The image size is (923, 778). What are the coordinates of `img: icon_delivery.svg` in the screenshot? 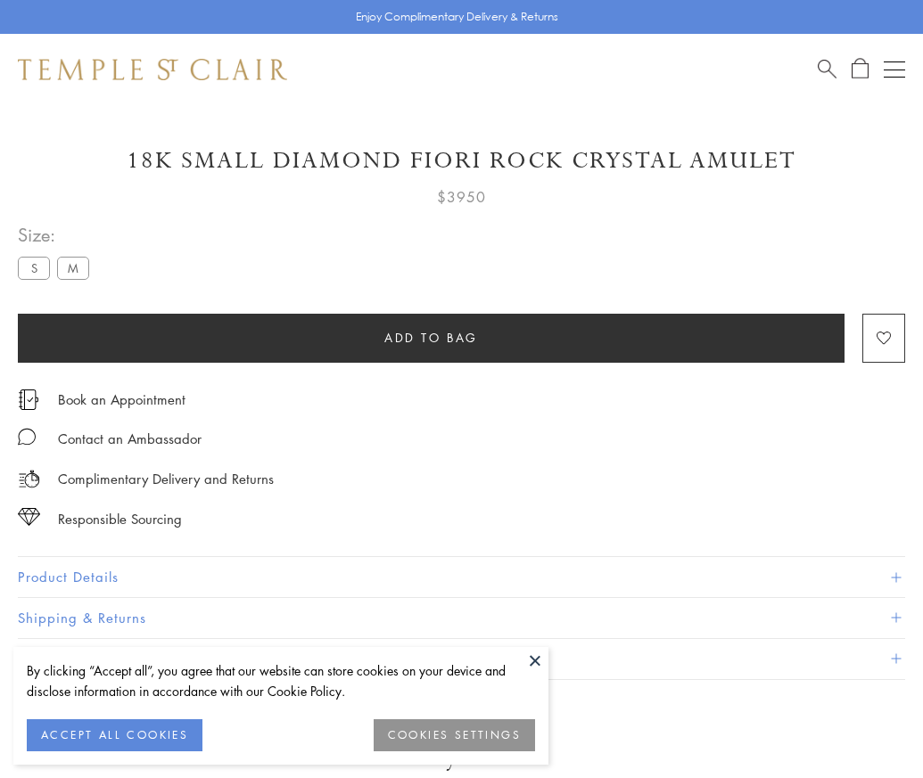 It's located at (29, 479).